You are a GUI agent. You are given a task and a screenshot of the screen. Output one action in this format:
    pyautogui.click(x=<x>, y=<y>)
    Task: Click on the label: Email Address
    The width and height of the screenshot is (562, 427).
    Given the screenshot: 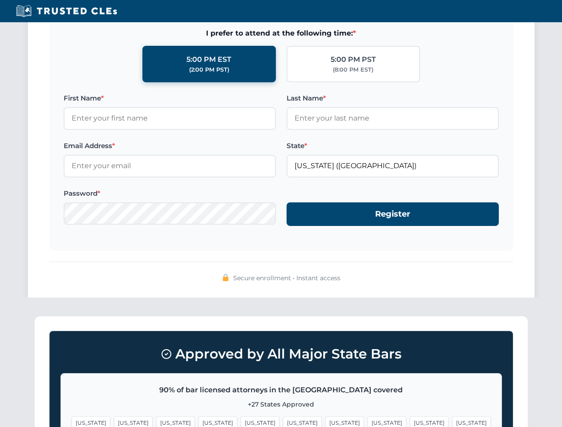 What is the action you would take?
    pyautogui.click(x=170, y=146)
    